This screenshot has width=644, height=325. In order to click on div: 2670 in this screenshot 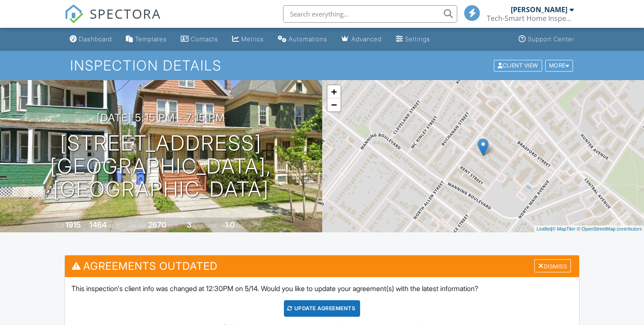, I will do `click(157, 225)`.